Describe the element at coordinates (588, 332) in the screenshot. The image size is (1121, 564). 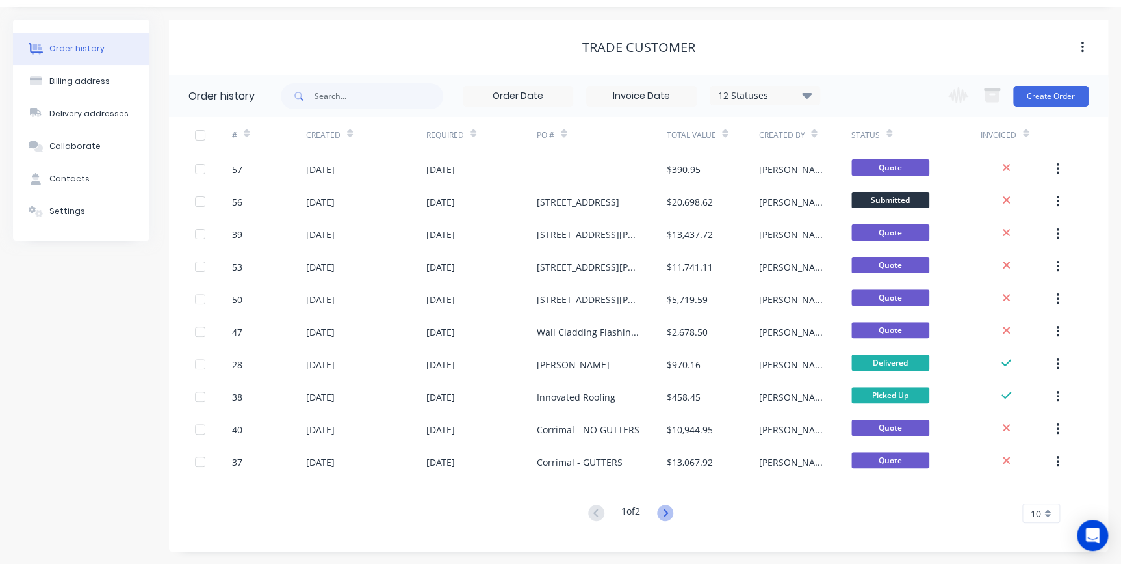
I see `div: Wall Cladding Flashing QUOTE` at that location.